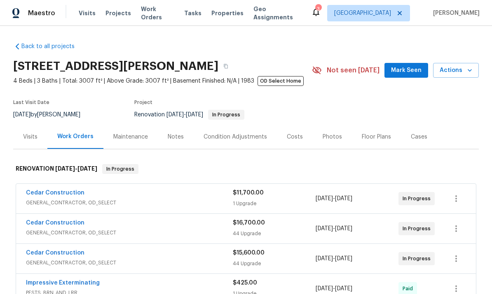  What do you see at coordinates (318, 9) in the screenshot?
I see `div: 3` at bounding box center [318, 9].